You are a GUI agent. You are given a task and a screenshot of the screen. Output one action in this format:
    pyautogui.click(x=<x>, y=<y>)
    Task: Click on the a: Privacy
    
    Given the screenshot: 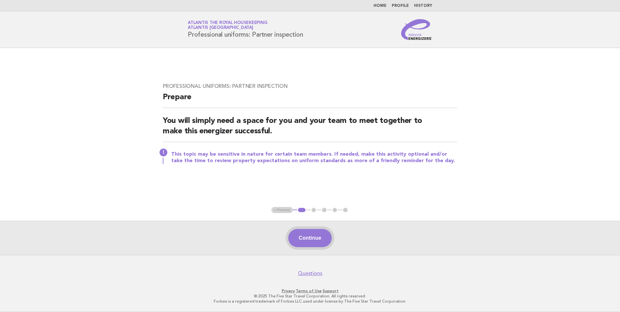 What is the action you would take?
    pyautogui.click(x=288, y=291)
    